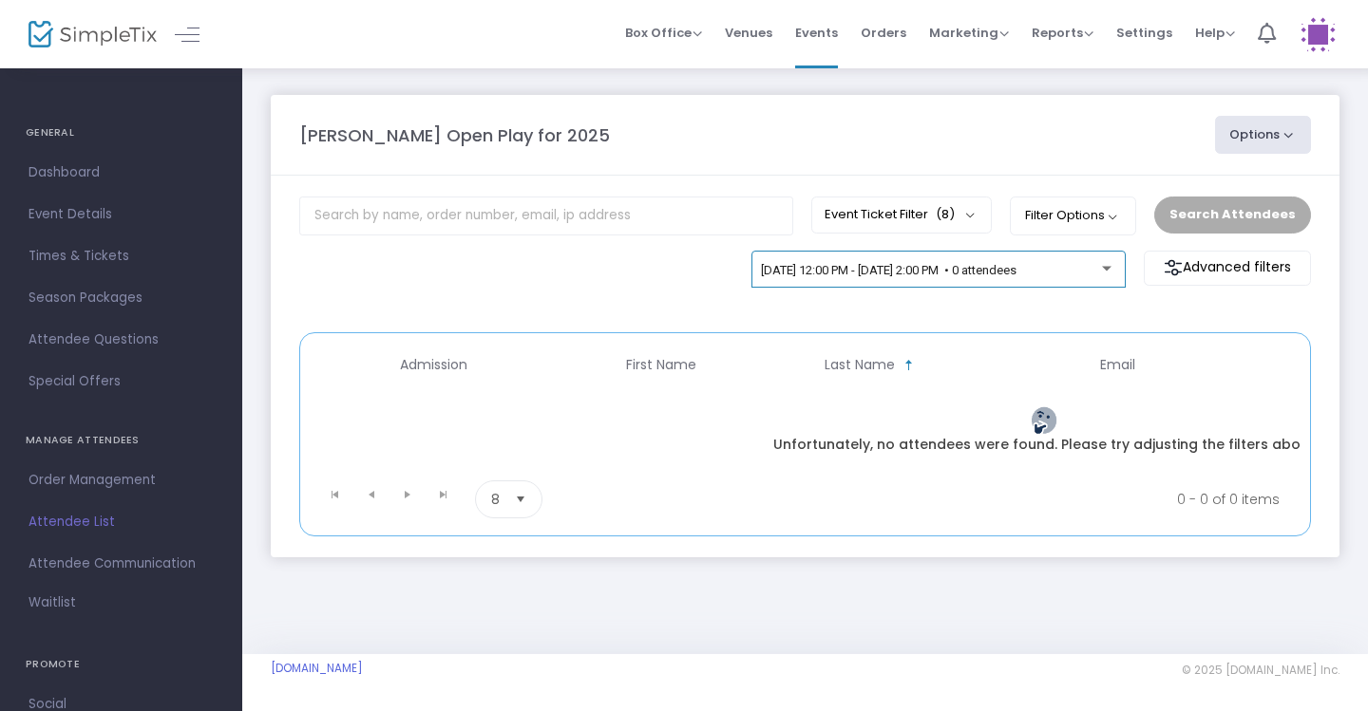  Describe the element at coordinates (433, 365) in the screenshot. I see `span: Admission` at that location.